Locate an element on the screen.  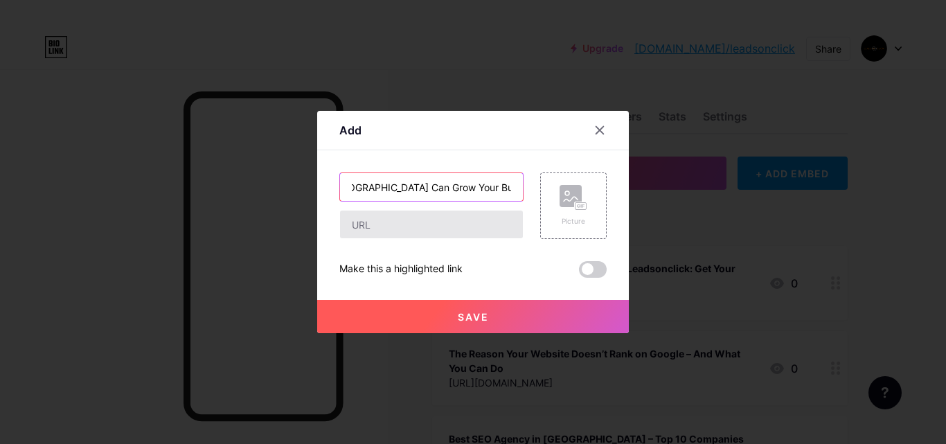
span: Save is located at coordinates (473, 317).